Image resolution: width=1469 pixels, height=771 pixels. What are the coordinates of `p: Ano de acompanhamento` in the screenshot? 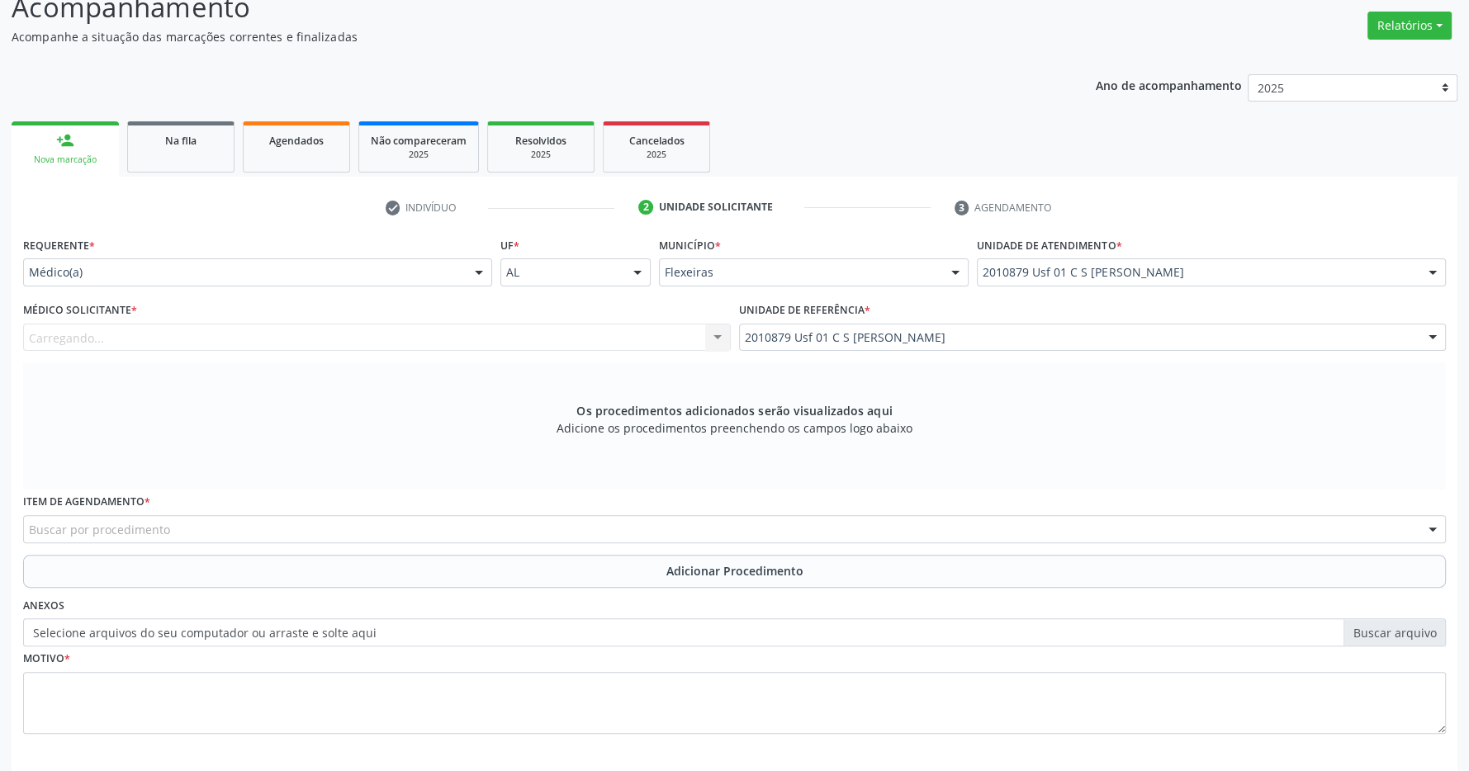 It's located at (1169, 84).